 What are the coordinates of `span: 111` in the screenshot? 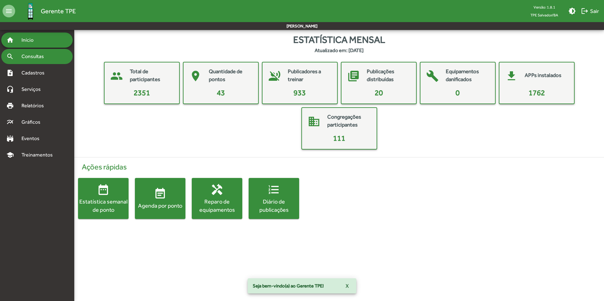 It's located at (339, 138).